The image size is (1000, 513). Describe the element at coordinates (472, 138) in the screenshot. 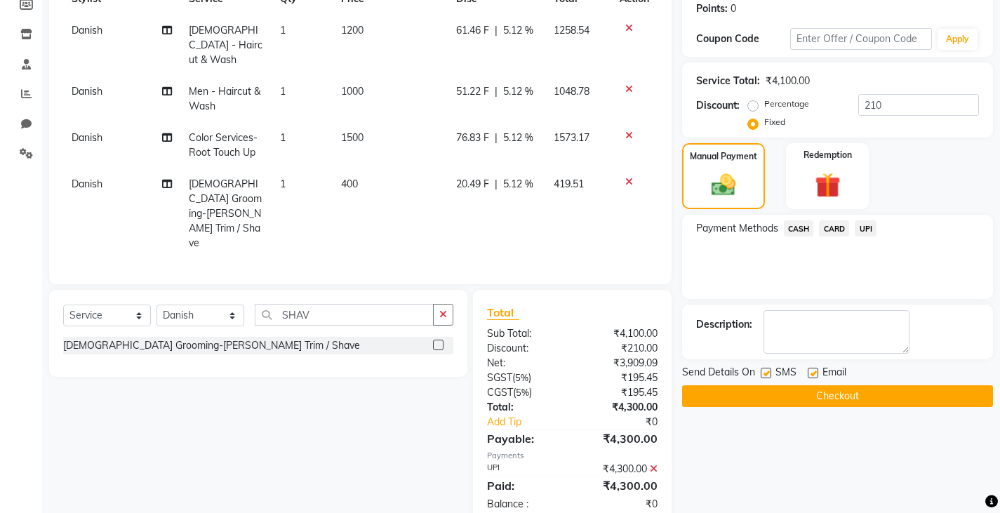

I see `span: 76.83 F` at that location.